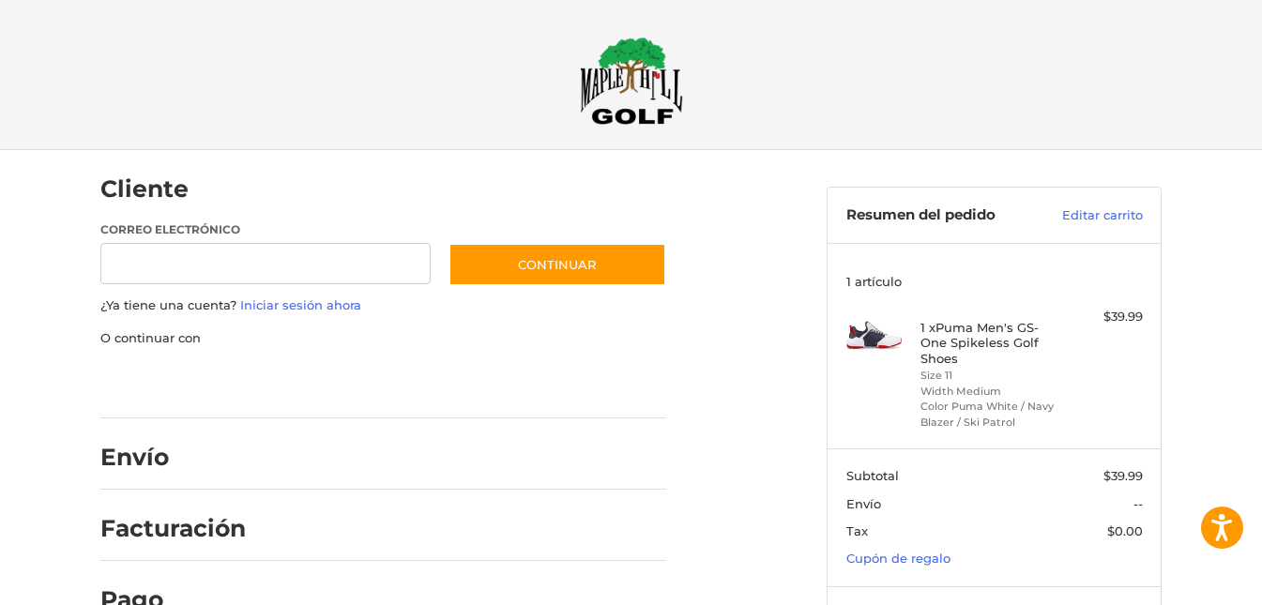 This screenshot has height=605, width=1262. What do you see at coordinates (155, 189) in the screenshot?
I see `h2: Cliente` at bounding box center [155, 189].